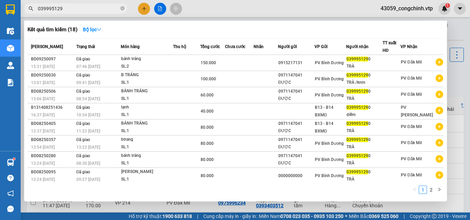  I want to click on span: question-circle, so click(10, 178).